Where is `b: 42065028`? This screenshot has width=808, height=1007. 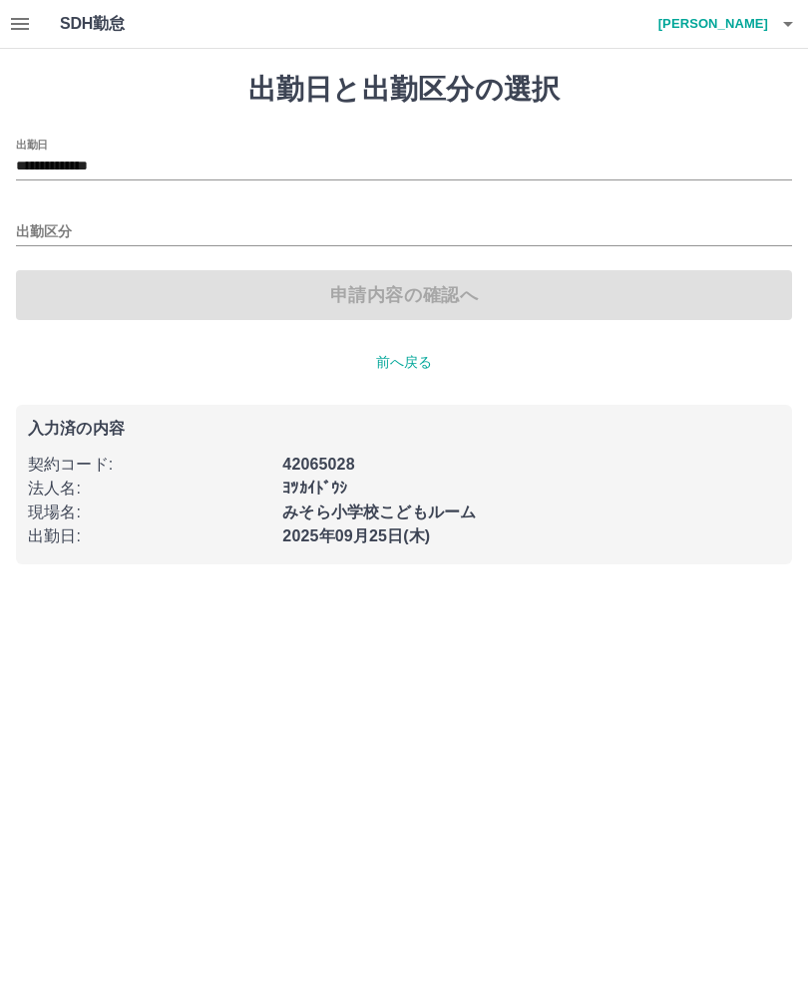
b: 42065028 is located at coordinates (318, 464).